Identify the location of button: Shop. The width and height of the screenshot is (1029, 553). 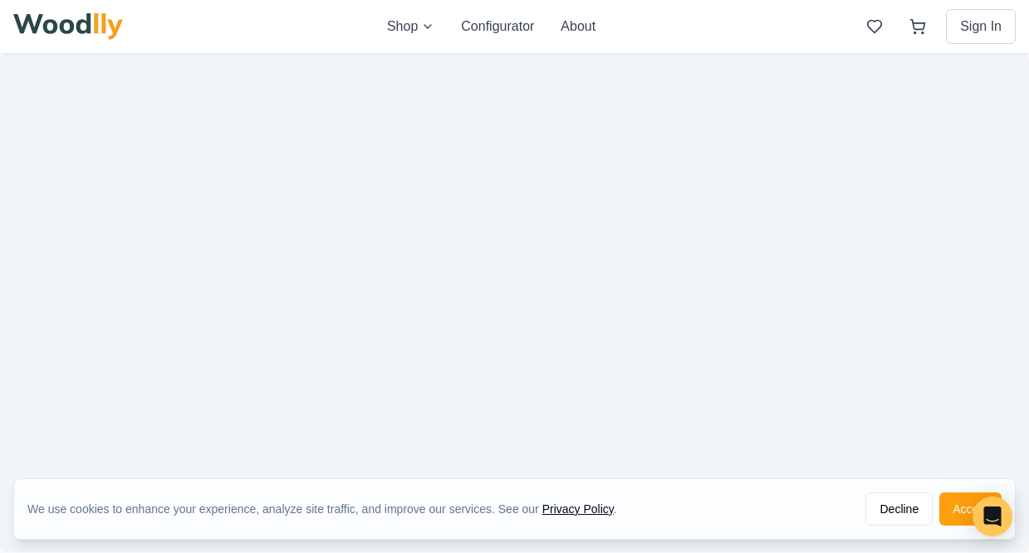
(410, 27).